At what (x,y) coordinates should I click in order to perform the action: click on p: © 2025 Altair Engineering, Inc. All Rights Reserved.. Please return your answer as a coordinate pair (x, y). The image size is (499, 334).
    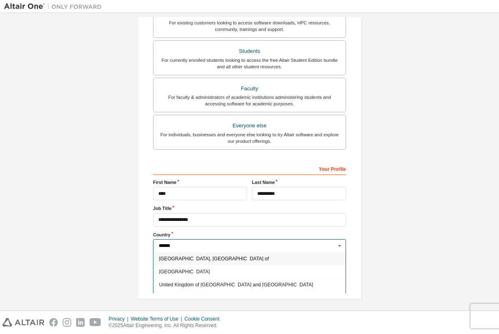
    Looking at the image, I should click on (167, 326).